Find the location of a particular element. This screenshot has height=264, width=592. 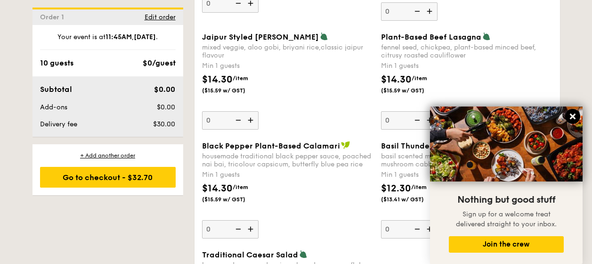

div: Go to checkout - $32.70 is located at coordinates (108, 177).